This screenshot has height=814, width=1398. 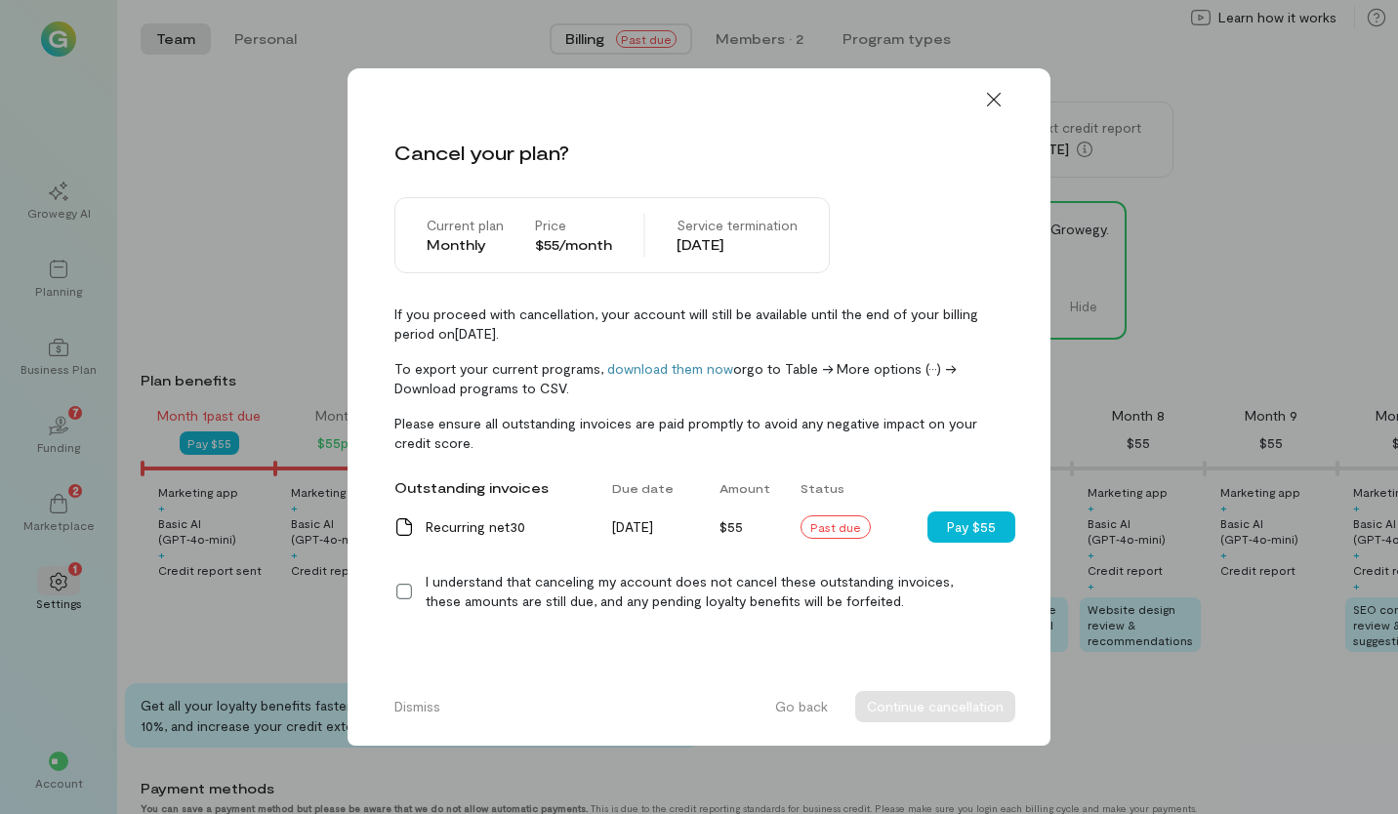 What do you see at coordinates (972, 527) in the screenshot?
I see `button: Pay $55` at bounding box center [972, 527].